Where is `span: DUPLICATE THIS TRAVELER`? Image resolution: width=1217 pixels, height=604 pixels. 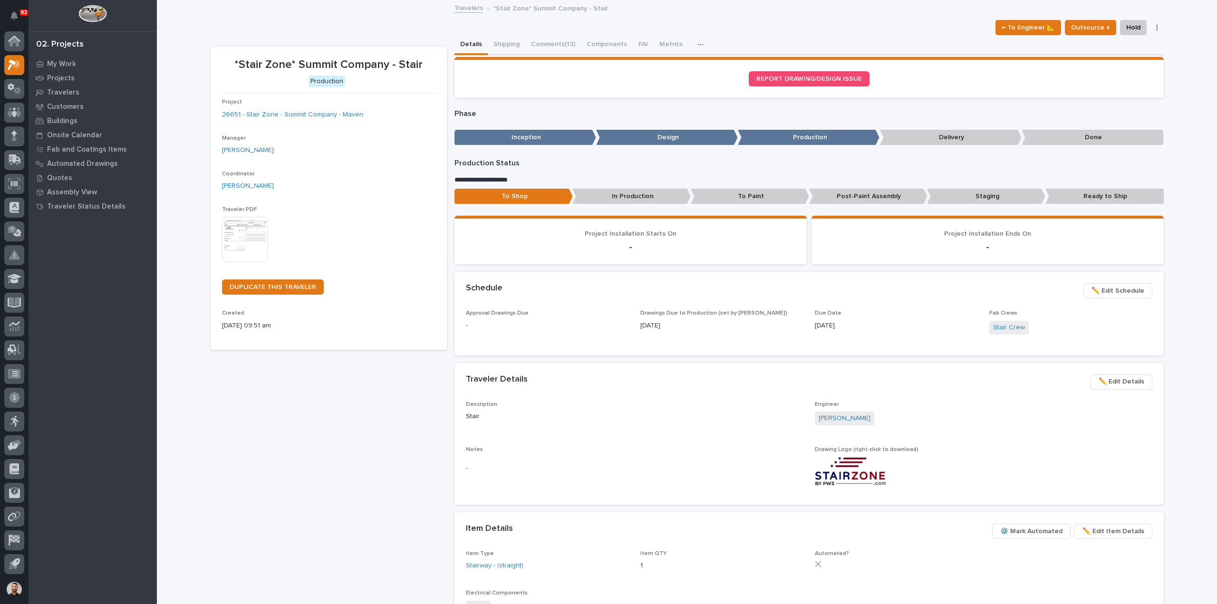 span: DUPLICATE THIS TRAVELER is located at coordinates (273, 287).